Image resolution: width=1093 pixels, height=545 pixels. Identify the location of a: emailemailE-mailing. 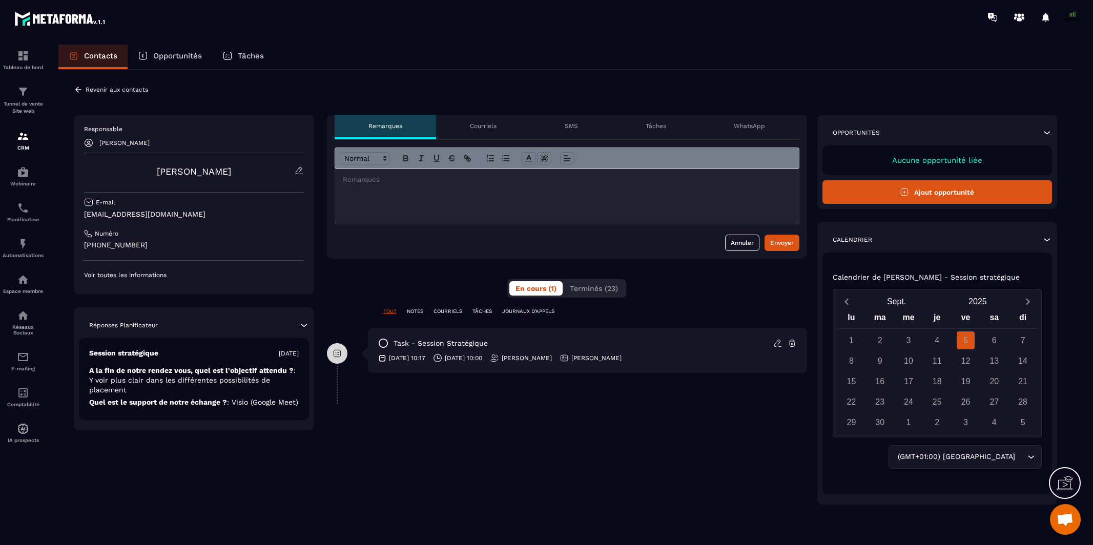
(23, 361).